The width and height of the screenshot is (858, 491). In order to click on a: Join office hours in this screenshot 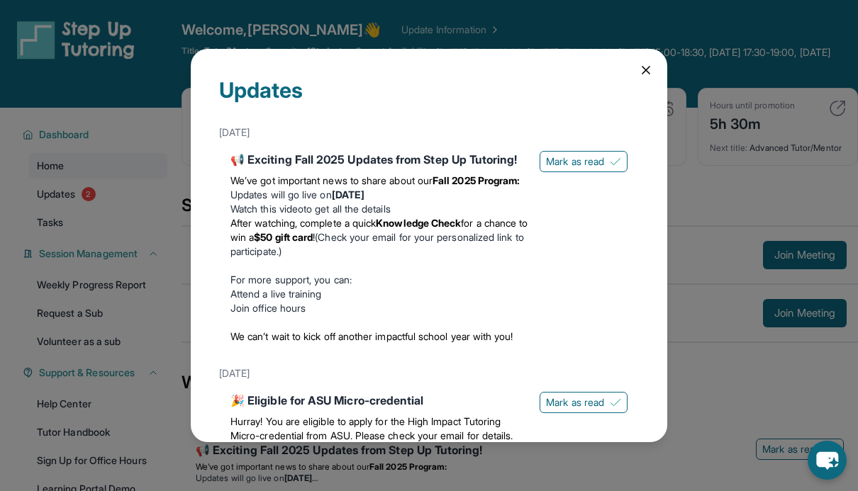, I will do `click(268, 308)`.